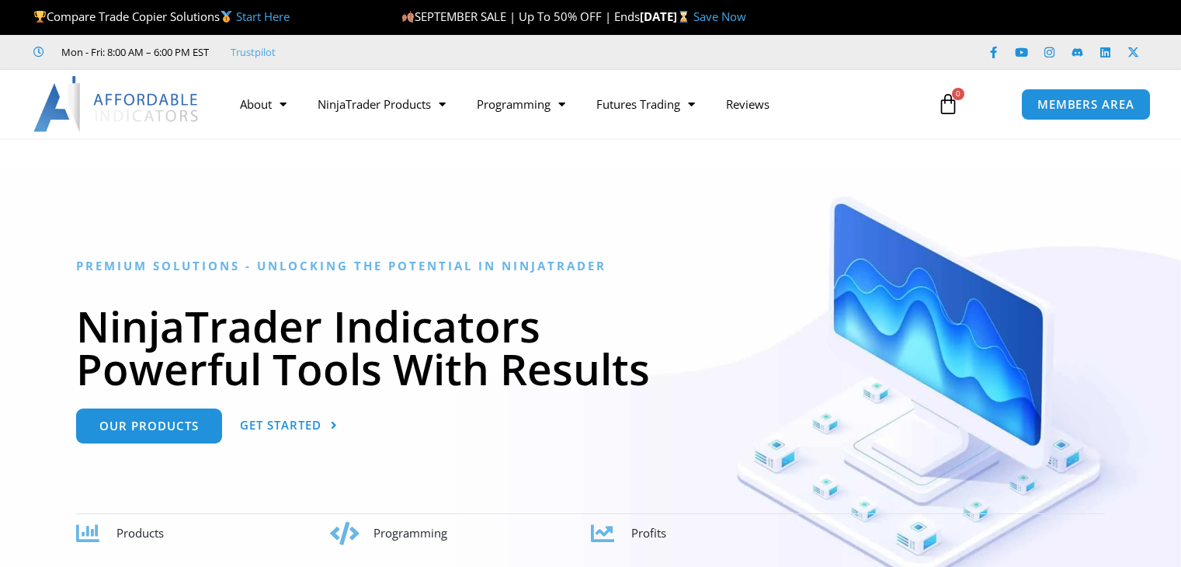 The image size is (1181, 567). I want to click on h1: NinjaTrader Indicators Powerful Tools With Results, so click(590, 347).